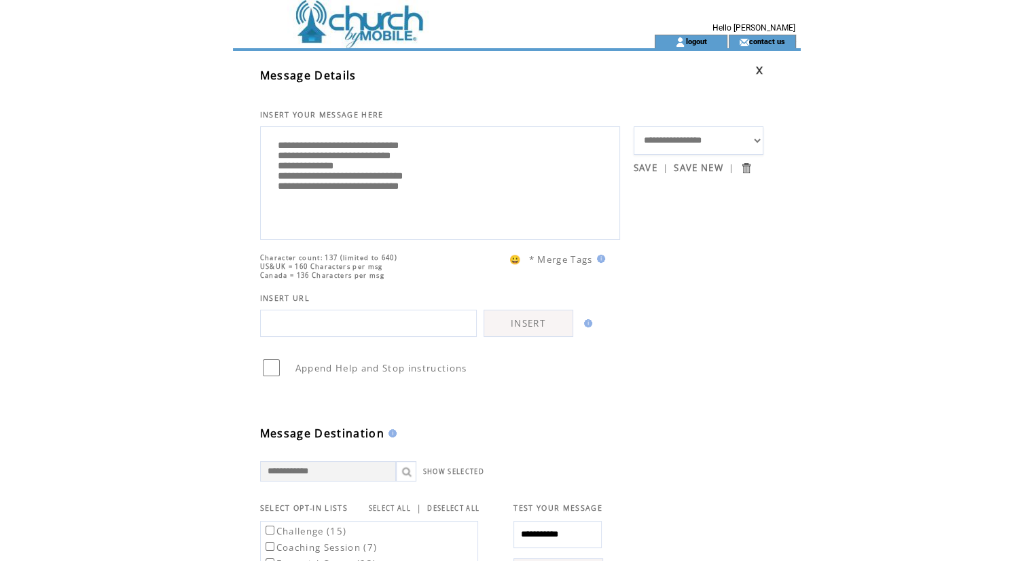 The image size is (1033, 561). What do you see at coordinates (285, 298) in the screenshot?
I see `span: INSERT URL` at bounding box center [285, 298].